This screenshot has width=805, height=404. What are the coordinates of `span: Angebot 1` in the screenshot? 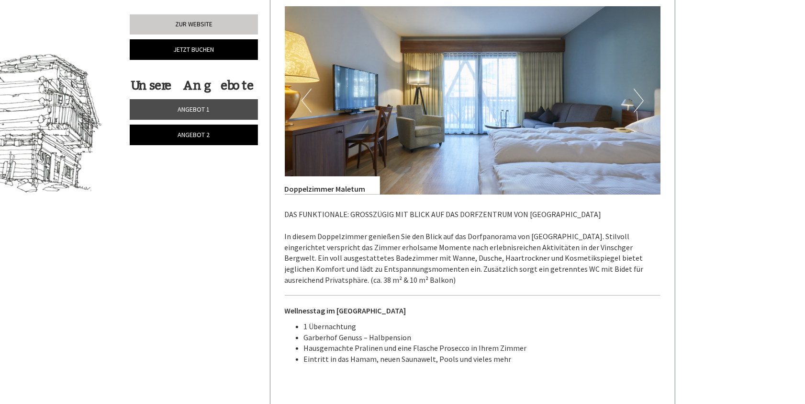 It's located at (194, 109).